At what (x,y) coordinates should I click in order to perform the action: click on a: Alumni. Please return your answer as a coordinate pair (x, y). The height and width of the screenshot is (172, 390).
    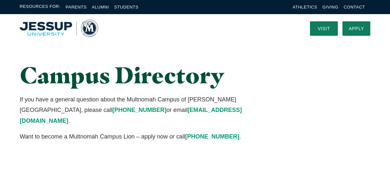
    Looking at the image, I should click on (100, 7).